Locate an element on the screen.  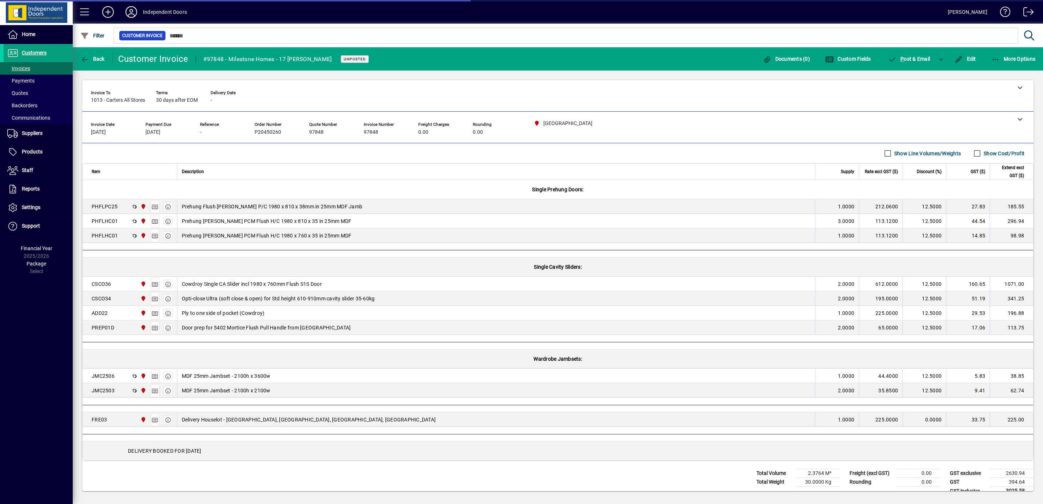
td: GST inclusive is located at coordinates (969, 491).